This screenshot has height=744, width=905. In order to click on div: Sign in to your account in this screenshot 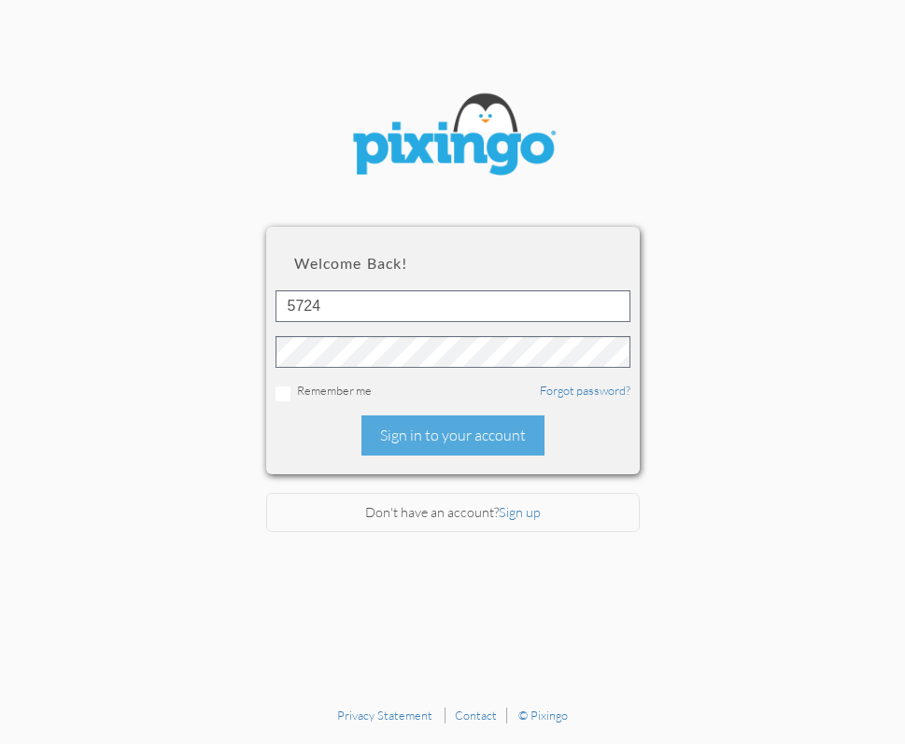, I will do `click(453, 435)`.